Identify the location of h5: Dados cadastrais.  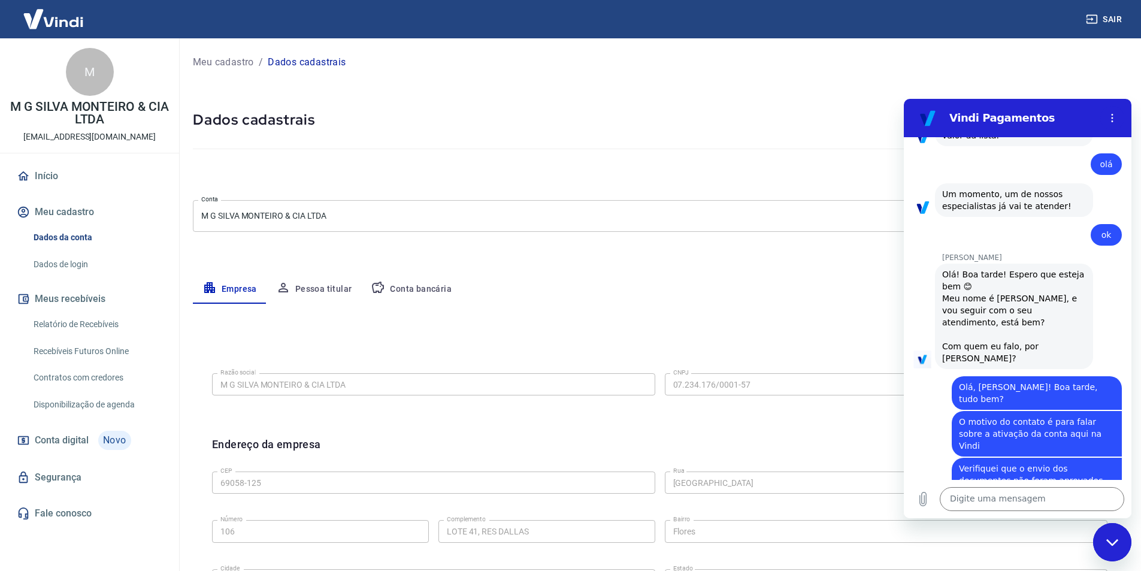
(659, 120).